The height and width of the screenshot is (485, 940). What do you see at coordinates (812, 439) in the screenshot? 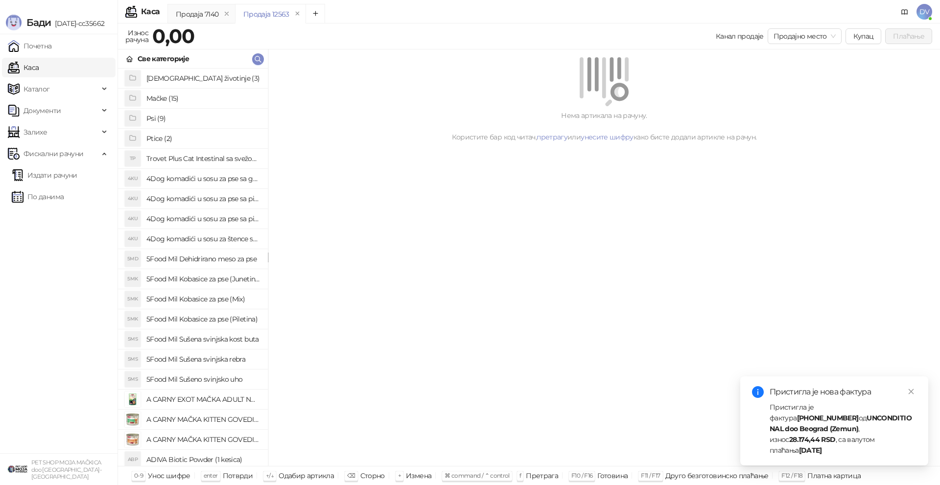
I see `strong: 28.174,44 RSD` at bounding box center [812, 439].